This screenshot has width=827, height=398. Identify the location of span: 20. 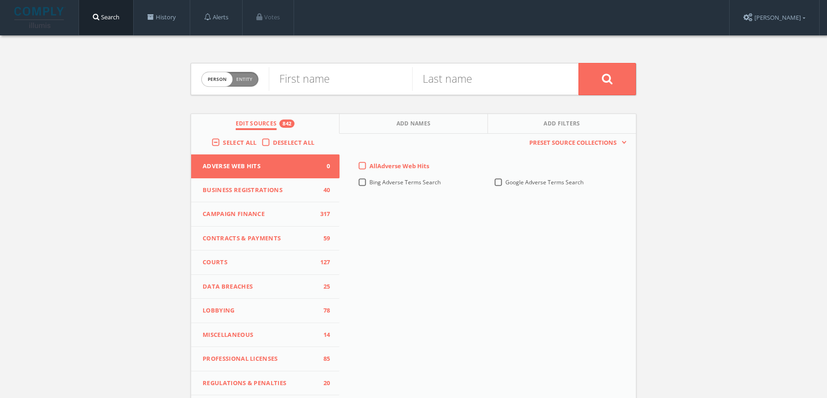
(323, 383).